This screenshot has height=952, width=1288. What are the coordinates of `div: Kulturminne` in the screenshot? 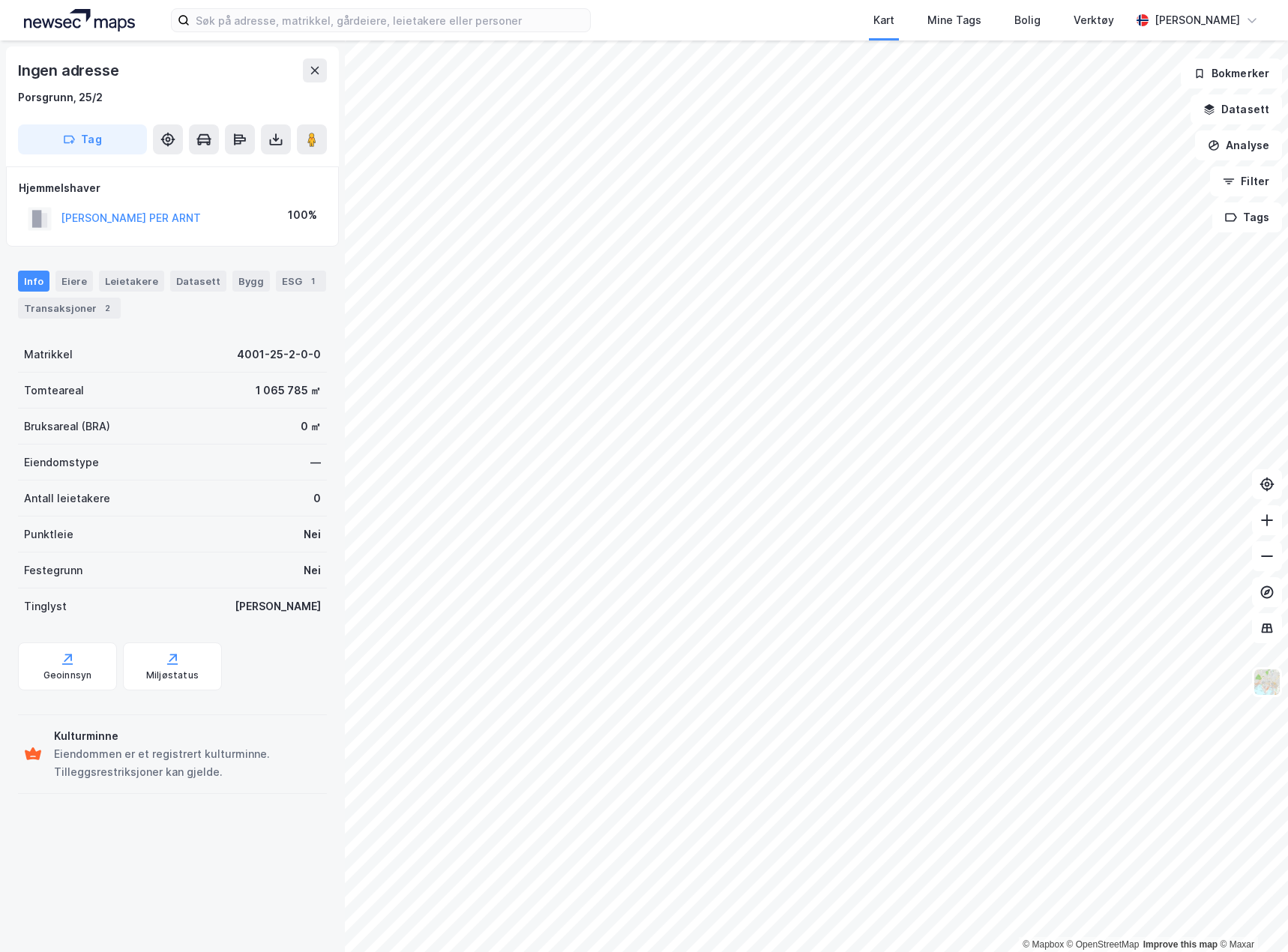 It's located at (187, 736).